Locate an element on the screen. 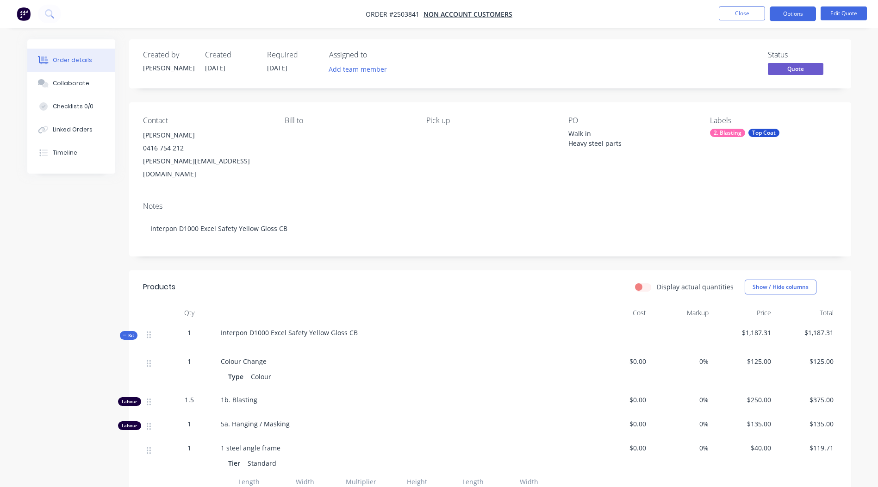 The width and height of the screenshot is (878, 487). div: Notes is located at coordinates (490, 206).